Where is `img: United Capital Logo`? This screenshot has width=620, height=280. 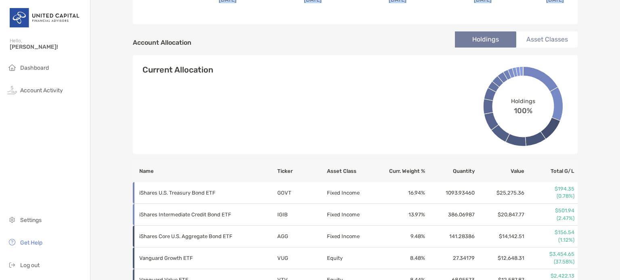 img: United Capital Logo is located at coordinates (45, 18).